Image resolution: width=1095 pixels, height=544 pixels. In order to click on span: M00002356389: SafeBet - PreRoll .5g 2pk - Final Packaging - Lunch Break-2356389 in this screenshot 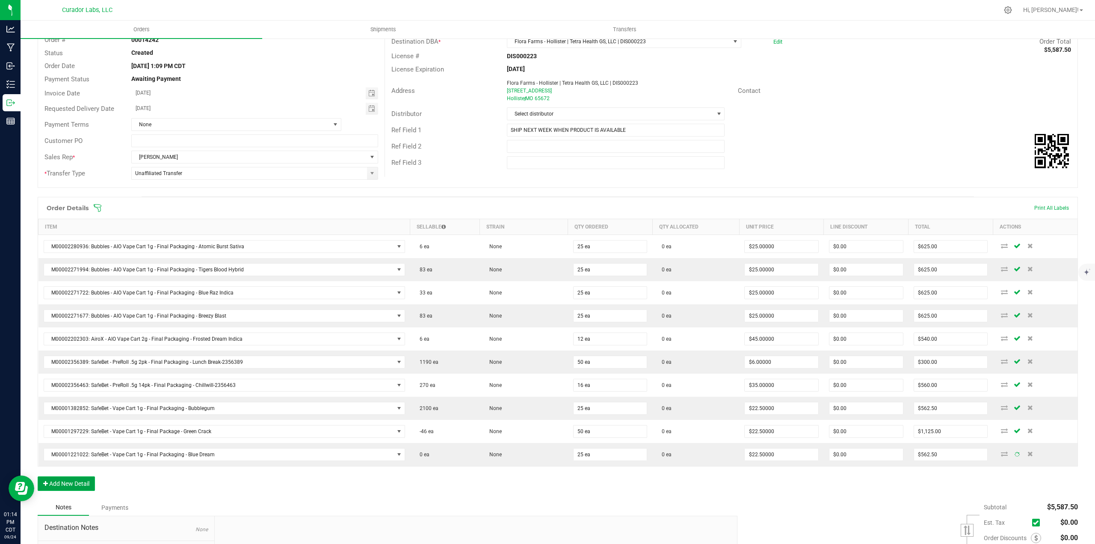, I will do `click(219, 362)`.